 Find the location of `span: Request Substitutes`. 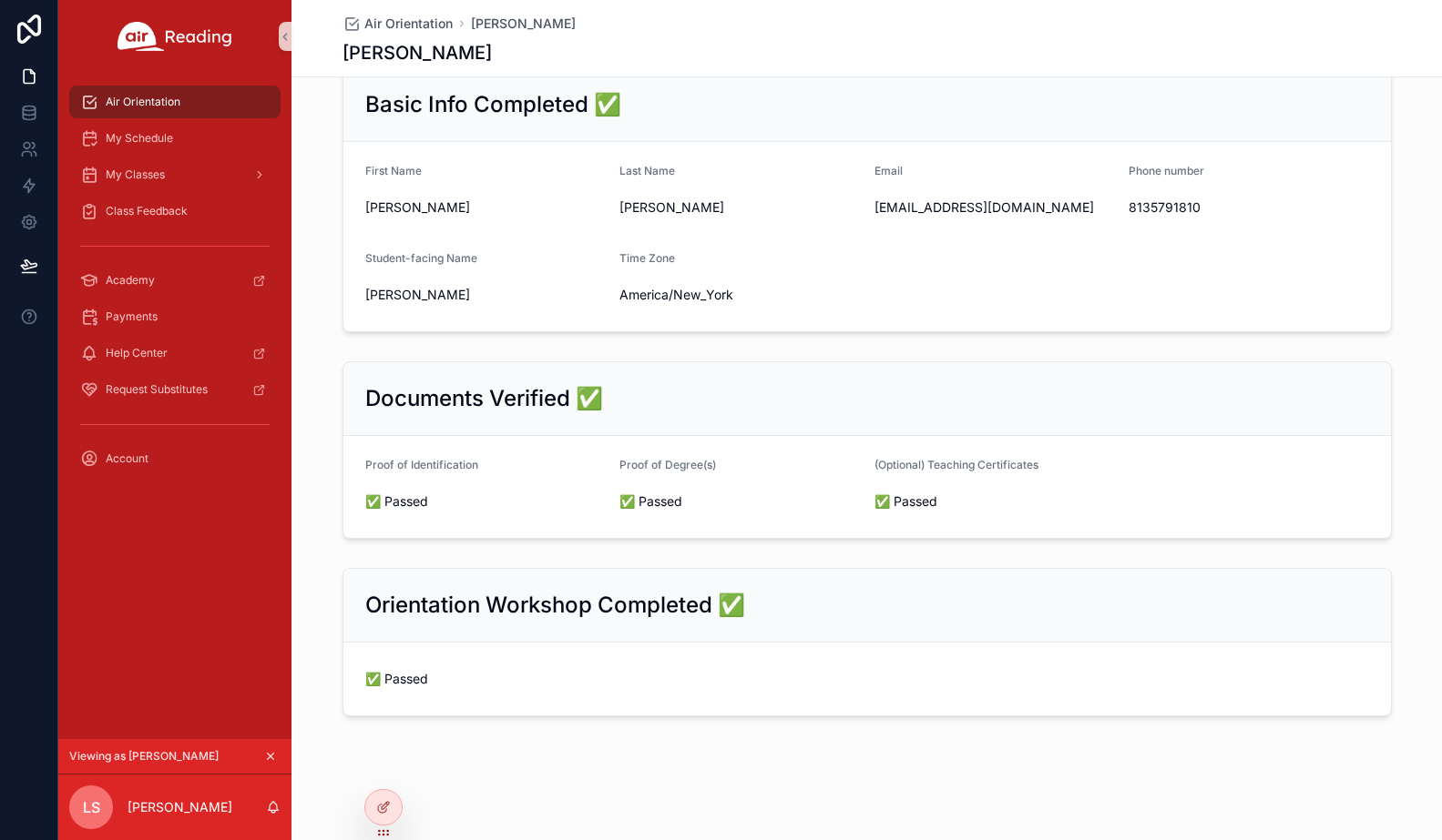

span: Request Substitutes is located at coordinates (157, 390).